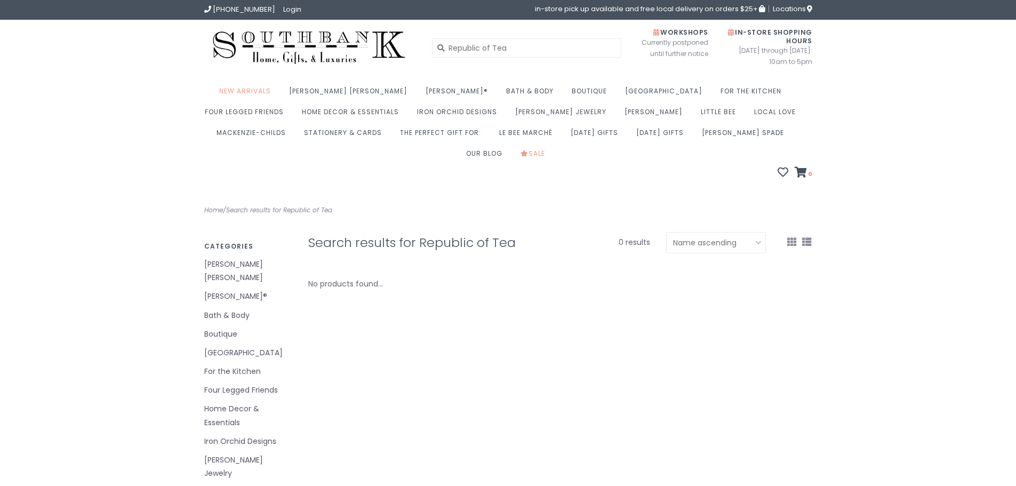 The width and height of the screenshot is (1016, 486). What do you see at coordinates (809, 174) in the screenshot?
I see `span: 0` at bounding box center [809, 174].